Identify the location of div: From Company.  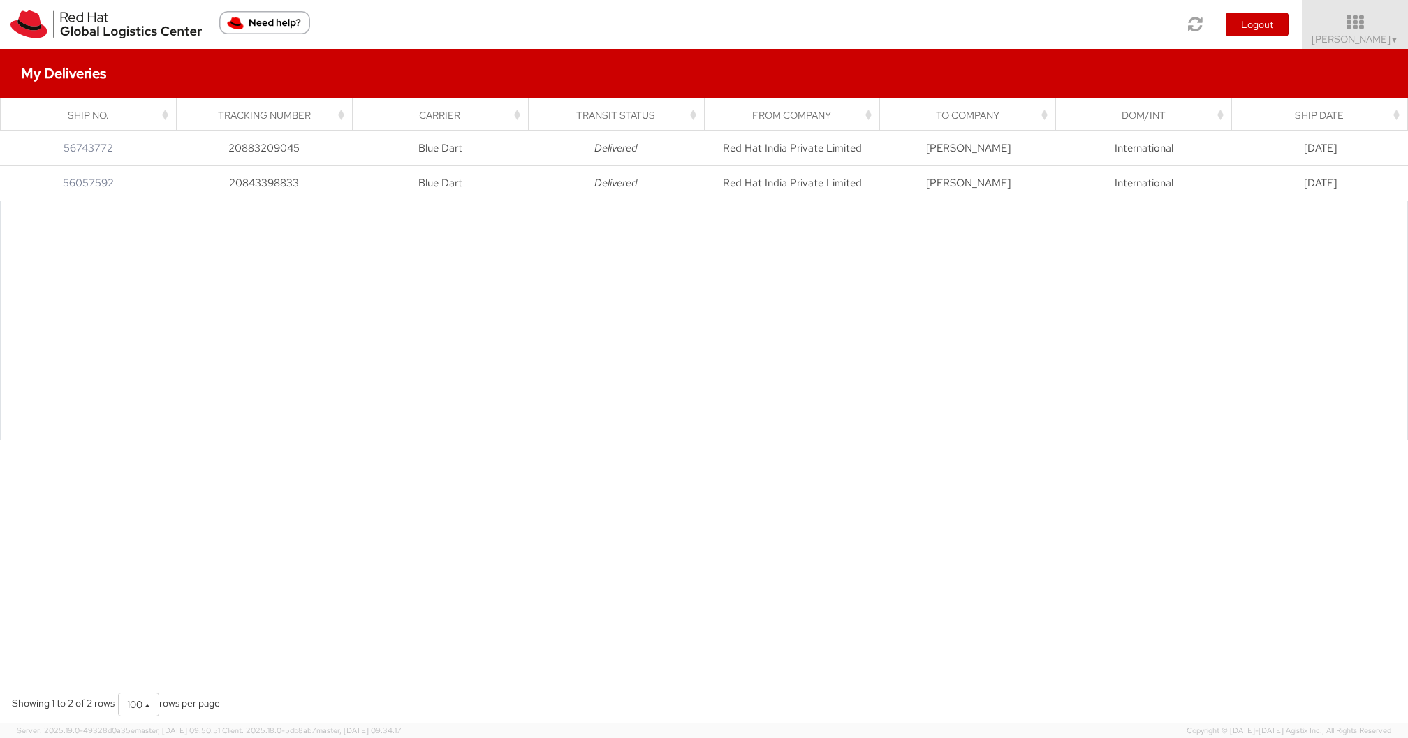
(795, 115).